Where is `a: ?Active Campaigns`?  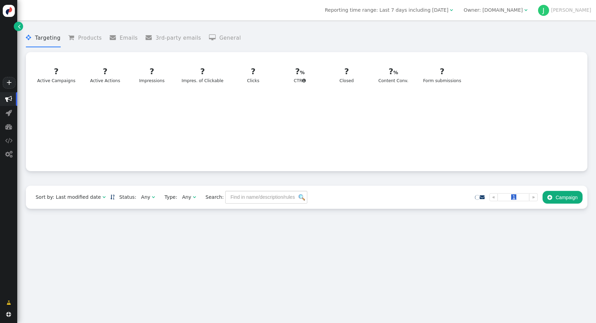
a: ?Active Campaigns is located at coordinates (56, 75).